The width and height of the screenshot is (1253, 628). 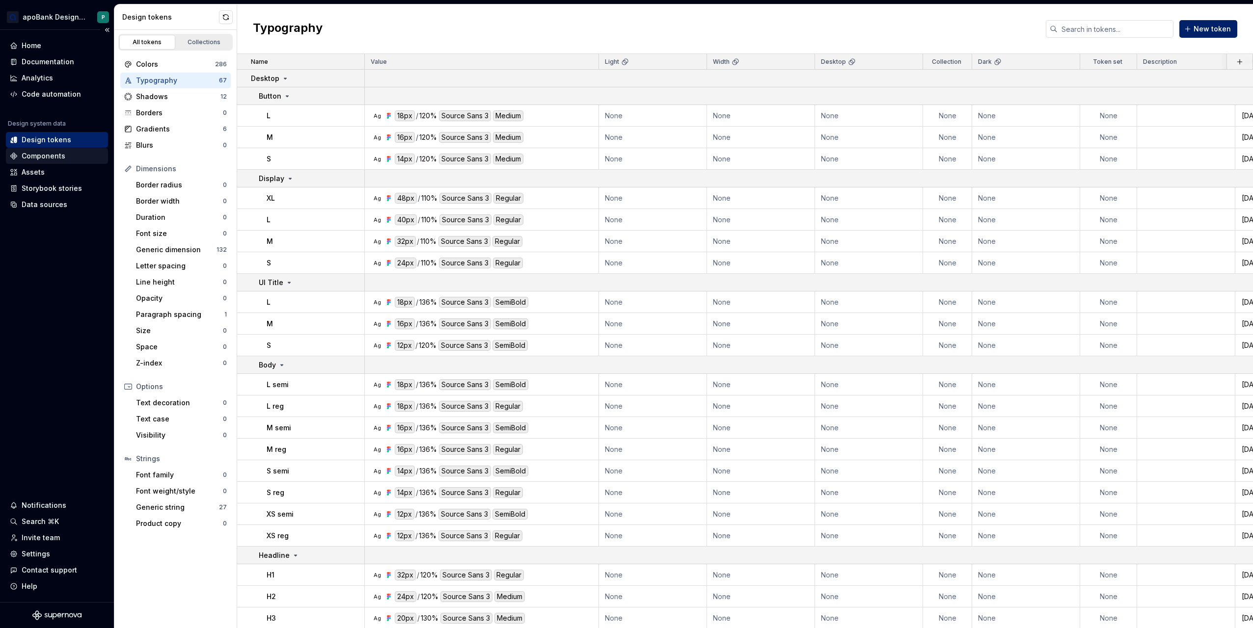 What do you see at coordinates (277, 385) in the screenshot?
I see `p: L semi` at bounding box center [277, 385].